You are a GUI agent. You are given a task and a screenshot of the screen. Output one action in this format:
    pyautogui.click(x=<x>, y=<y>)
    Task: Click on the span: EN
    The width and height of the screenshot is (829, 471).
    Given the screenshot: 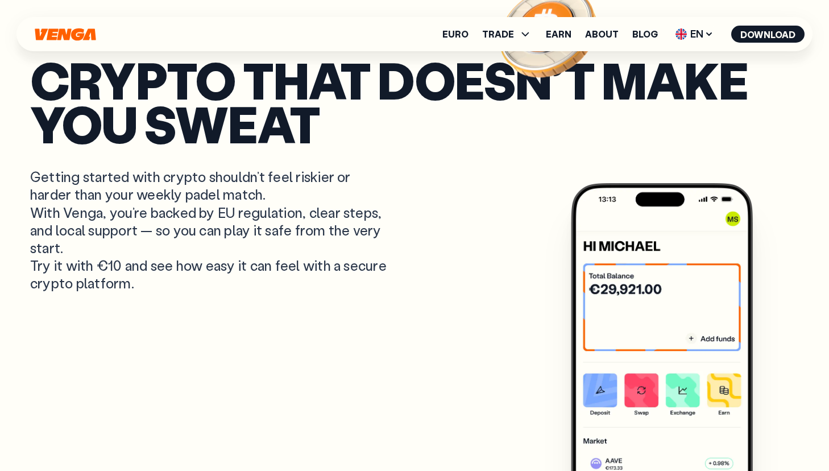 What is the action you would take?
    pyautogui.click(x=695, y=34)
    